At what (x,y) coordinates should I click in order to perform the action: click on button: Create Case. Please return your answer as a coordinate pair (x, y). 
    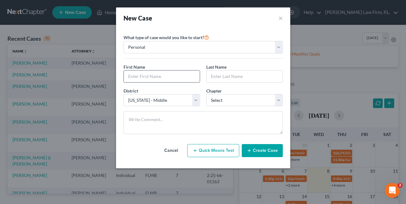
    Looking at the image, I should click on (262, 151).